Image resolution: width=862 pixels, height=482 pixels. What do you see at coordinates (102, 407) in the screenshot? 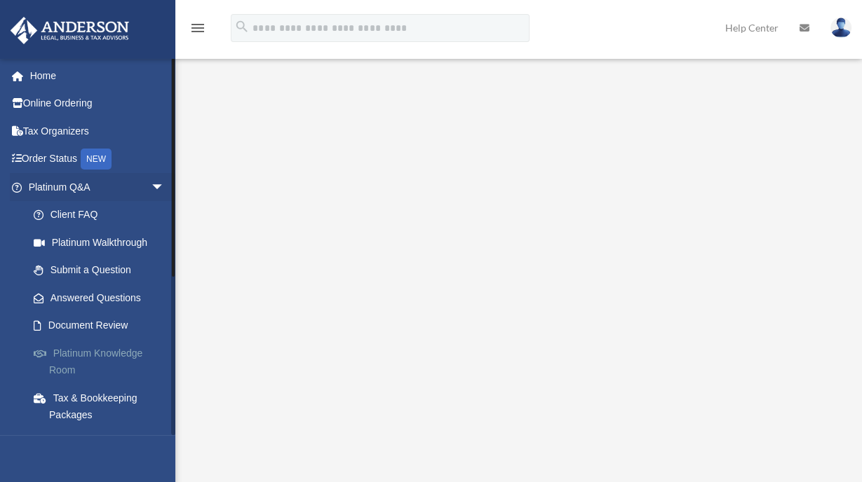
I see `a: Tax & Bookkeeping Packages` at bounding box center [102, 407].